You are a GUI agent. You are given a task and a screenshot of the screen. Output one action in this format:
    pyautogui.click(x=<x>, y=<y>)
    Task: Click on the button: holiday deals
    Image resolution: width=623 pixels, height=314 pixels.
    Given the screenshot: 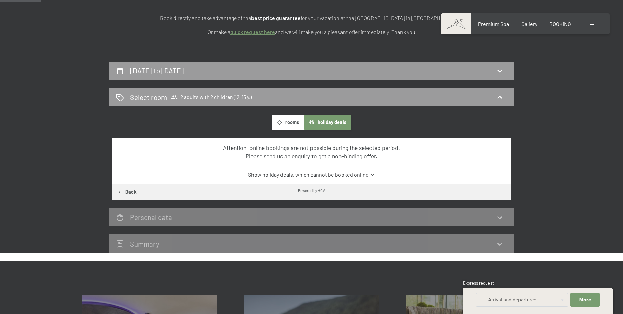 What is the action you would take?
    pyautogui.click(x=328, y=122)
    